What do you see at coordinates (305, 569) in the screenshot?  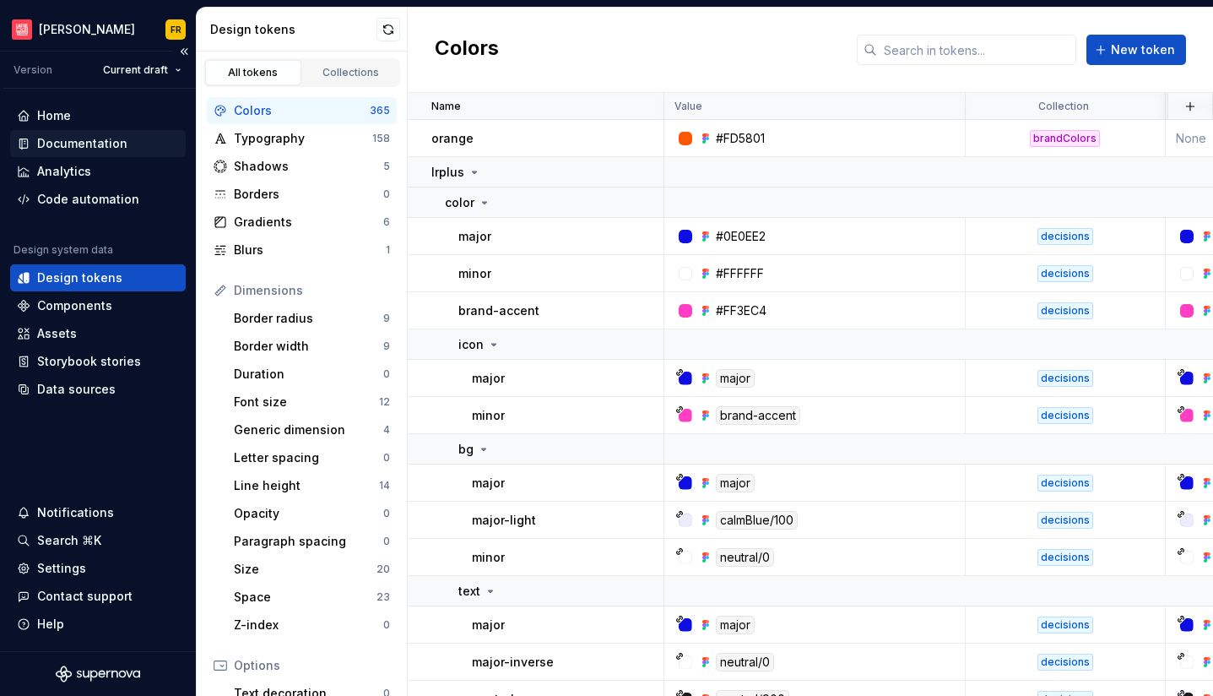 I see `div: Size` at bounding box center [305, 569].